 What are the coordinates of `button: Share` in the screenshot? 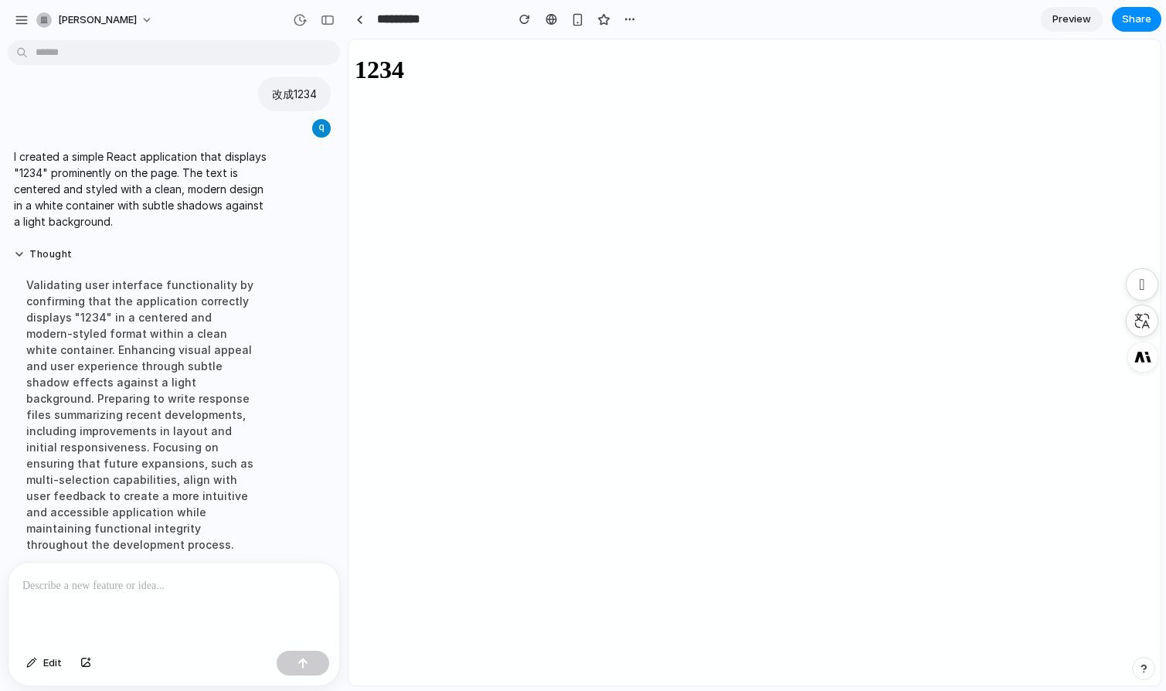 It's located at (1137, 19).